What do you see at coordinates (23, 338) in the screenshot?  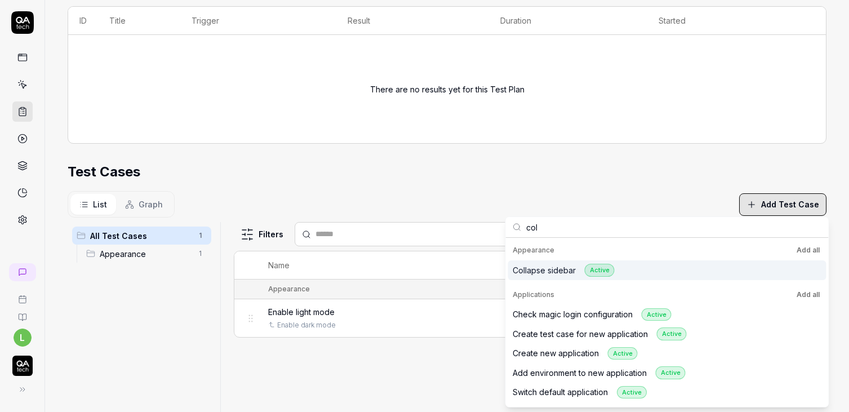 I see `button: l` at bounding box center [23, 338].